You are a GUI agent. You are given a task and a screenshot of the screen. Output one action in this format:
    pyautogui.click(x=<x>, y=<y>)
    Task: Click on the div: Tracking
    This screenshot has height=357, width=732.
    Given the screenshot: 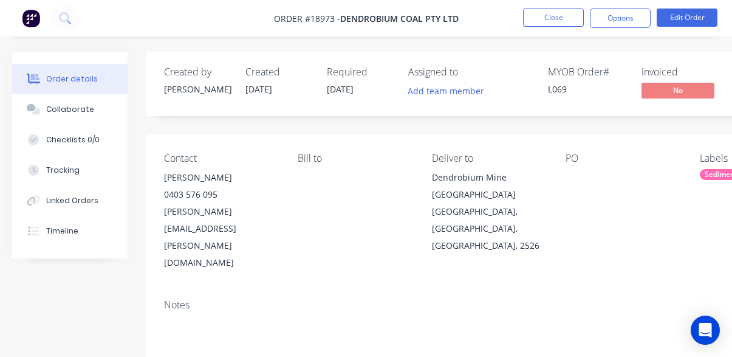 What is the action you would take?
    pyautogui.click(x=63, y=170)
    